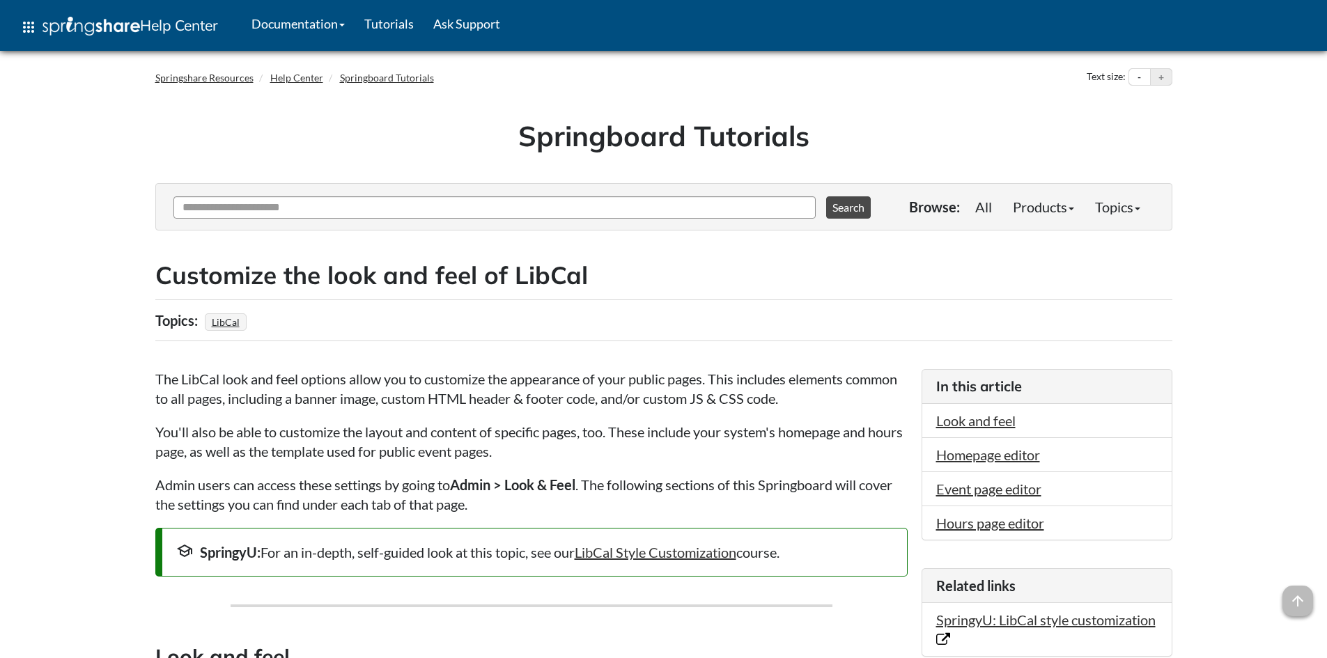 This screenshot has height=658, width=1327. I want to click on div: For an in-depth, self-guided look at this topic, see our course., so click(534, 552).